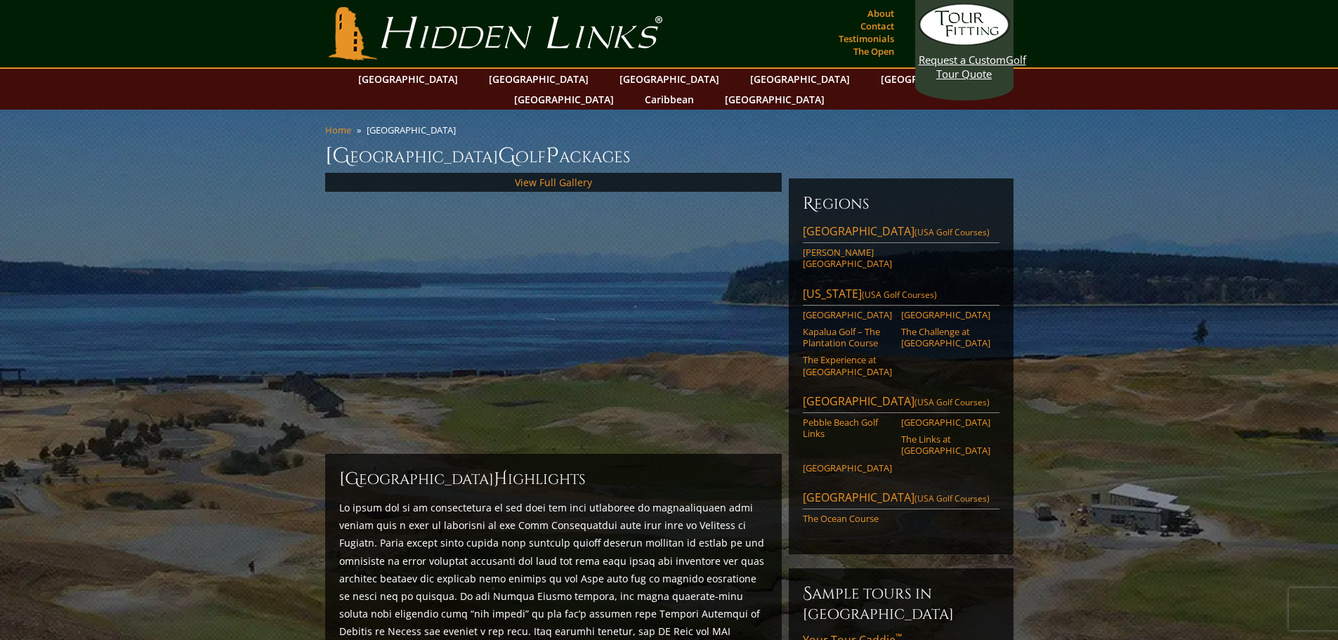 This screenshot has width=1338, height=640. What do you see at coordinates (964, 42) in the screenshot?
I see `a: Request a CustomGolf Tour Quote` at bounding box center [964, 42].